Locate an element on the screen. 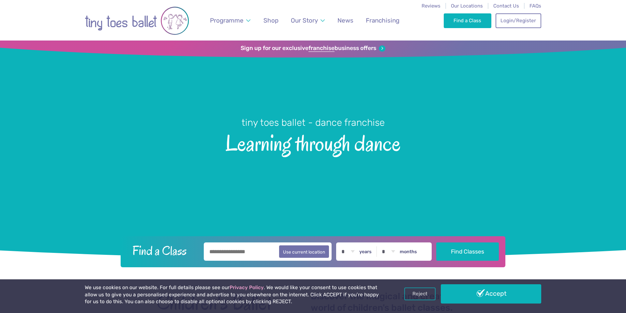 This screenshot has height=313, width=626. span: Contact Us is located at coordinates (506, 6).